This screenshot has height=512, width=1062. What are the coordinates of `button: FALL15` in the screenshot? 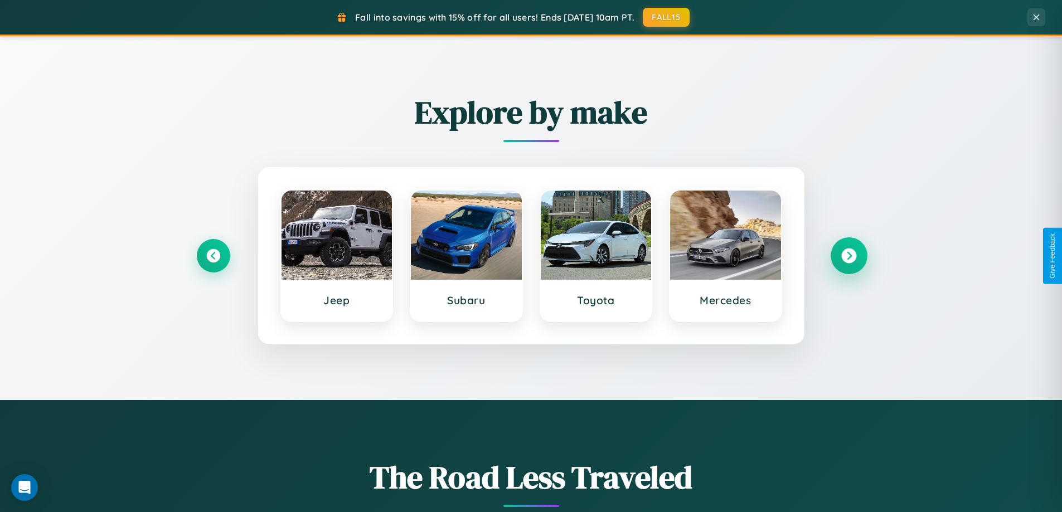 It's located at (666, 17).